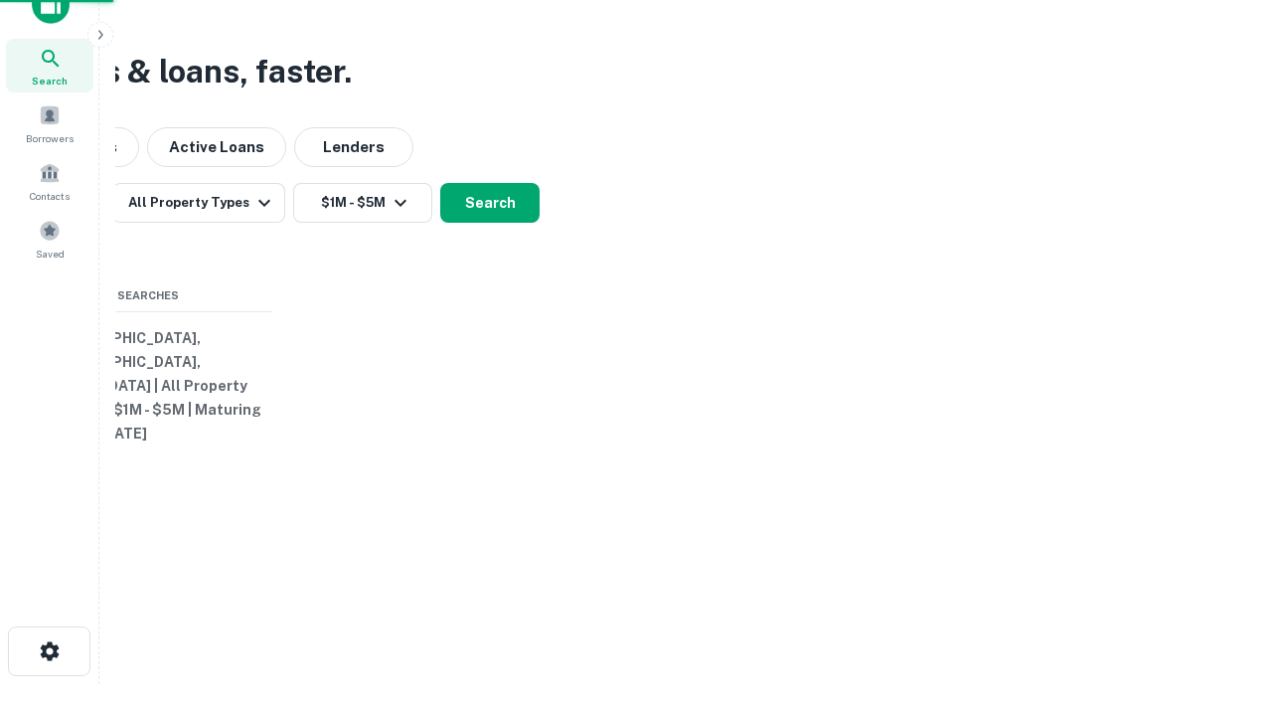  Describe the element at coordinates (50, 123) in the screenshot. I see `div: Borrowers` at that location.